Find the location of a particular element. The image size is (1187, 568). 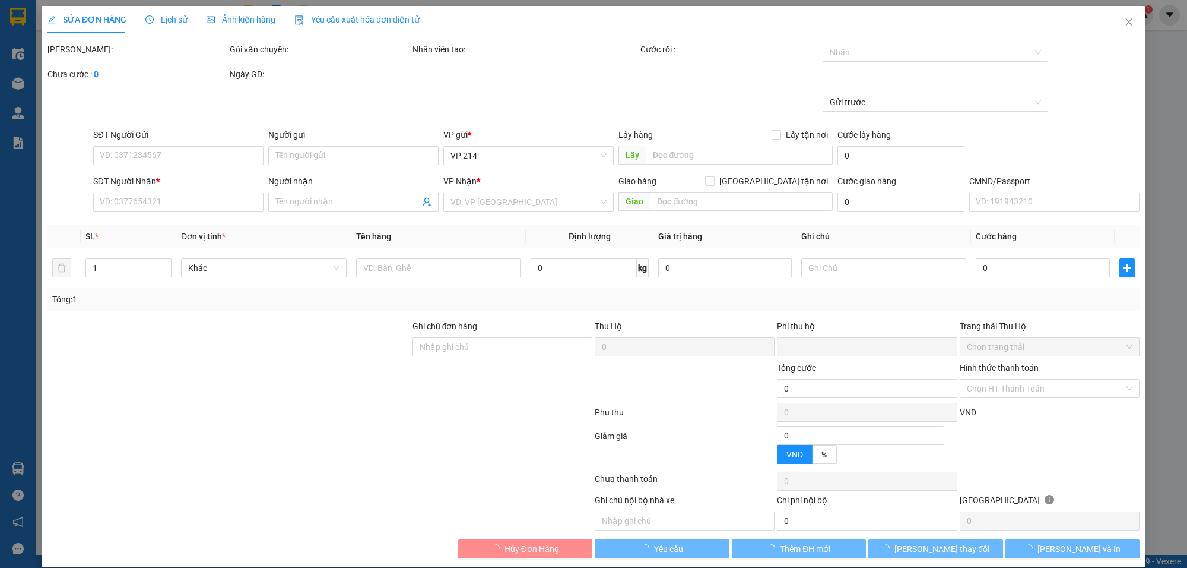

div: Người nhận is located at coordinates (353, 181).